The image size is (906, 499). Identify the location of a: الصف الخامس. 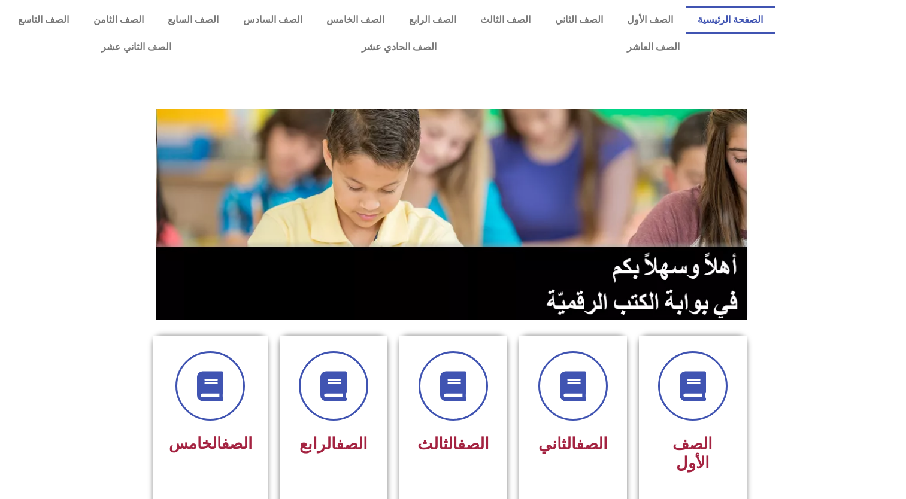
(356, 20).